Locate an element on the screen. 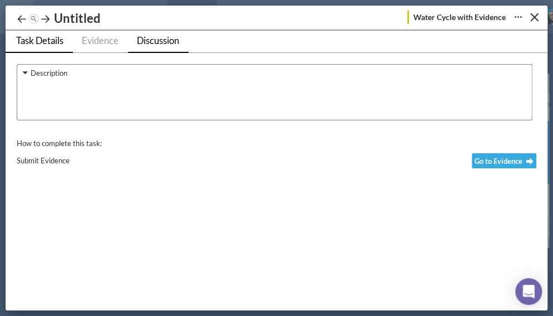 Image resolution: width=553 pixels, height=316 pixels. button: Go to Evidence is located at coordinates (504, 160).